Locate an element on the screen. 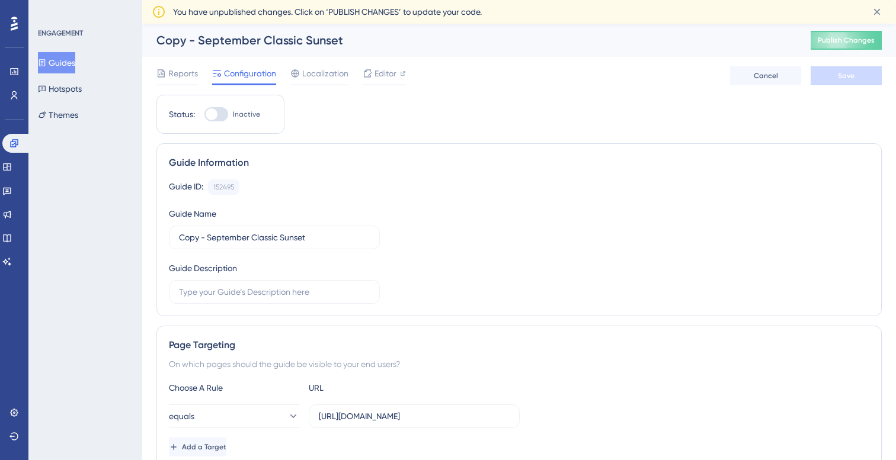  button: Add a Target is located at coordinates (197, 447).